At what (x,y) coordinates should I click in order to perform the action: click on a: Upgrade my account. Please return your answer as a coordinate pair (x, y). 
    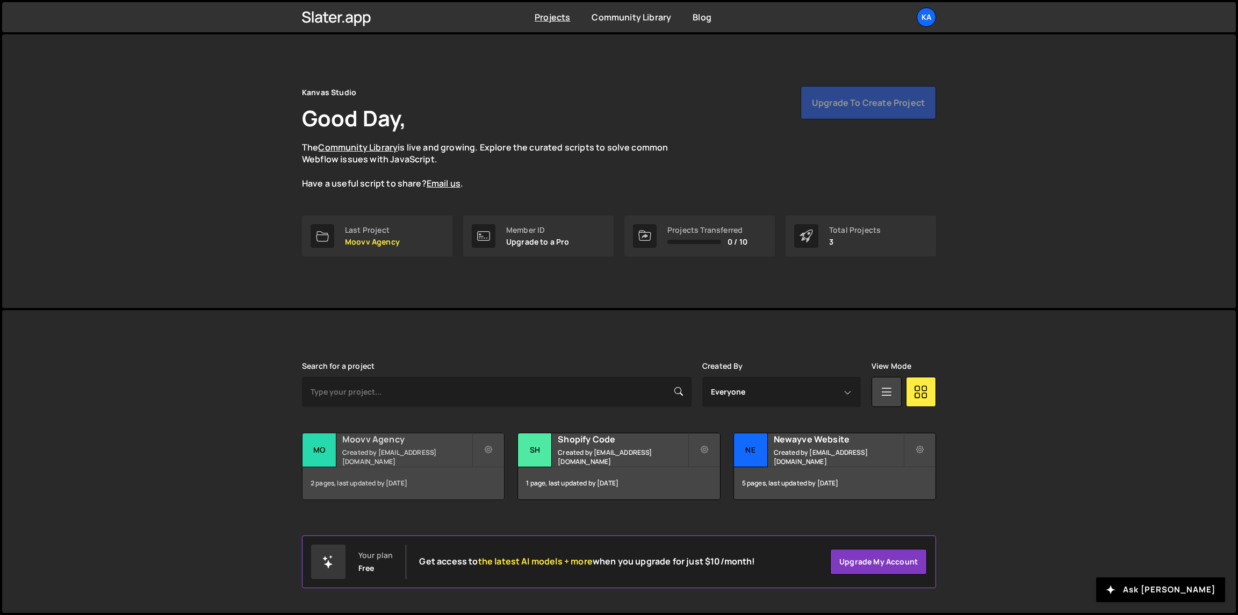
    Looking at the image, I should click on (878, 561).